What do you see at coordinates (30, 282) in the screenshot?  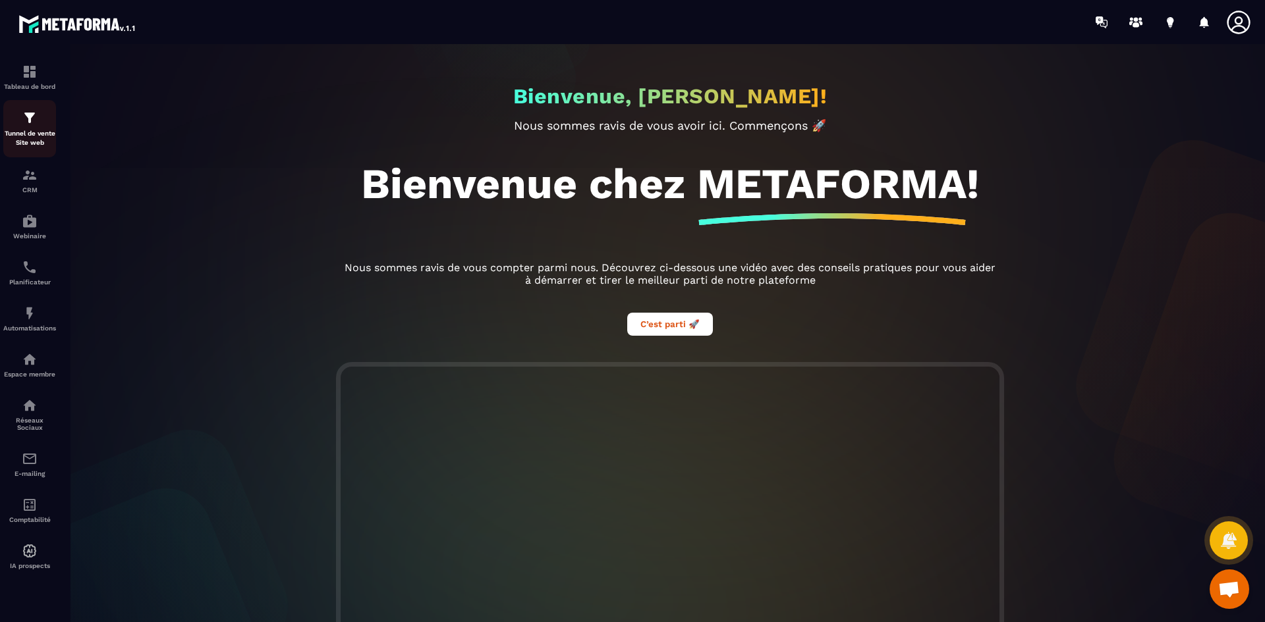 I see `p: Planificateur` at bounding box center [30, 282].